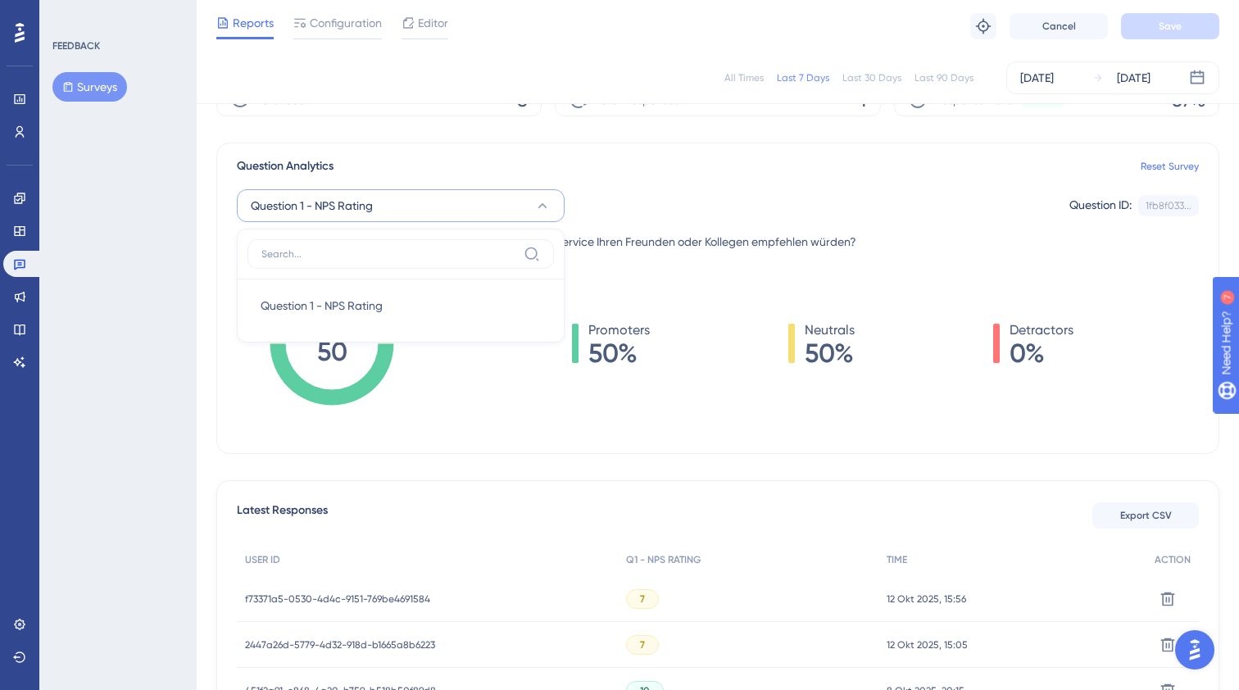 The image size is (1239, 690). I want to click on div: 7, so click(116, 15).